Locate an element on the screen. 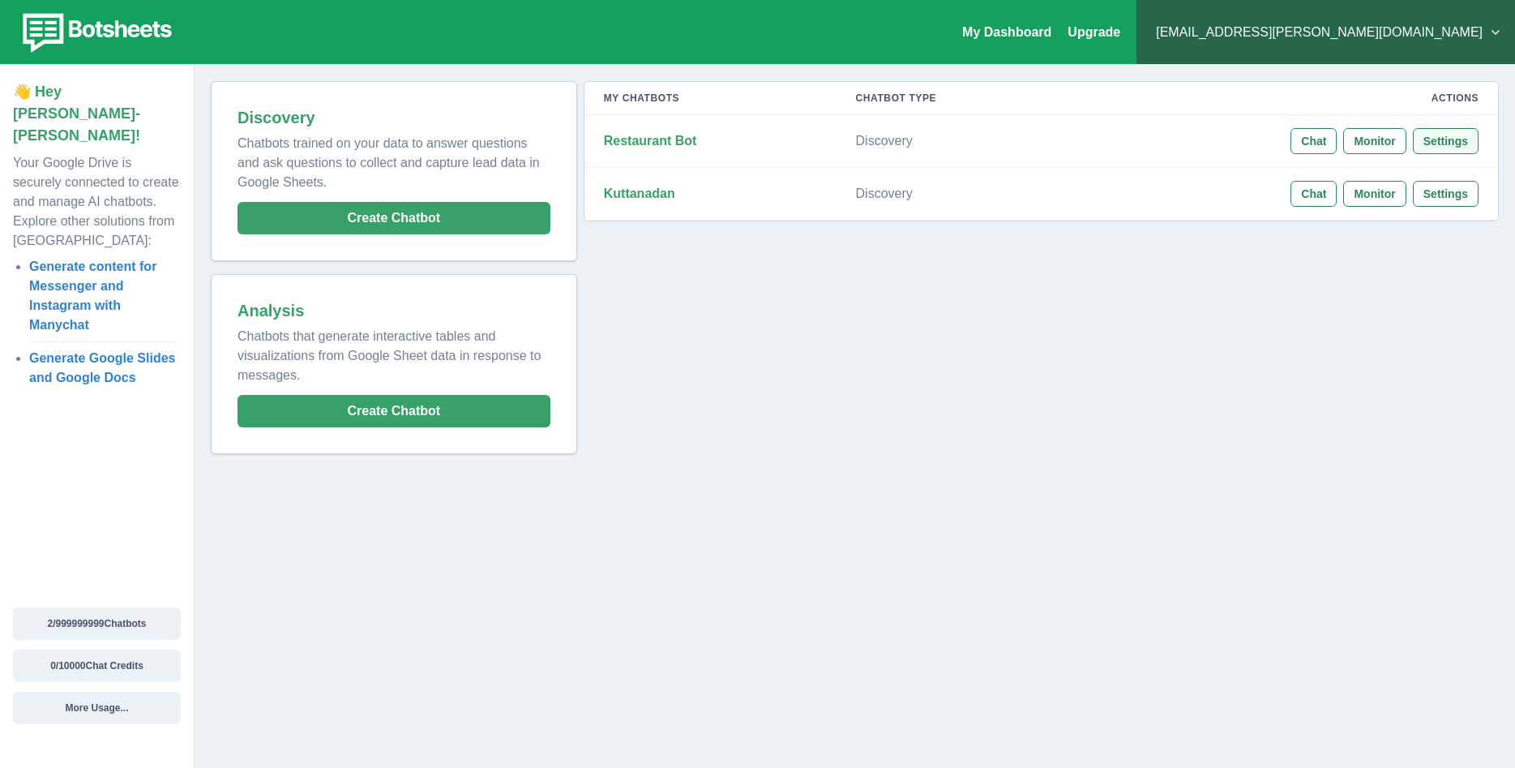 The height and width of the screenshot is (768, 1515). button: 2/999999999Chatbots is located at coordinates (96, 623).